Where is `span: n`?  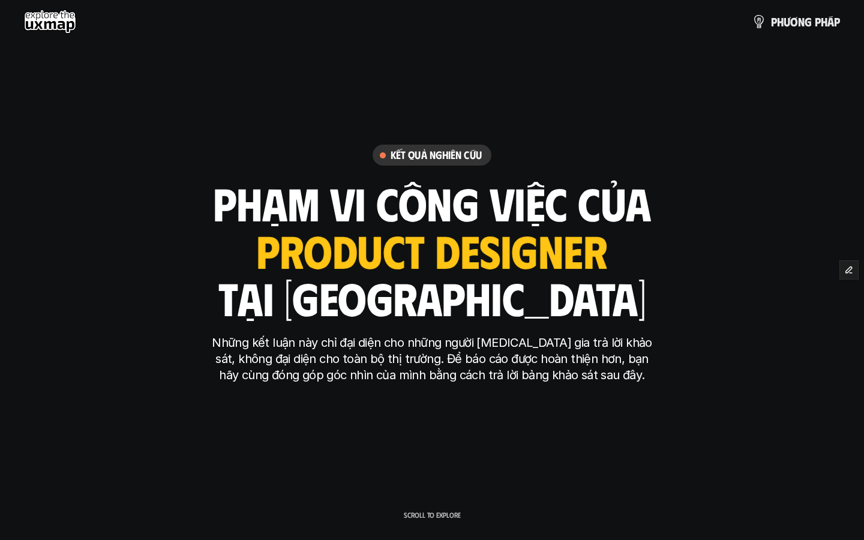
span: n is located at coordinates (801, 22).